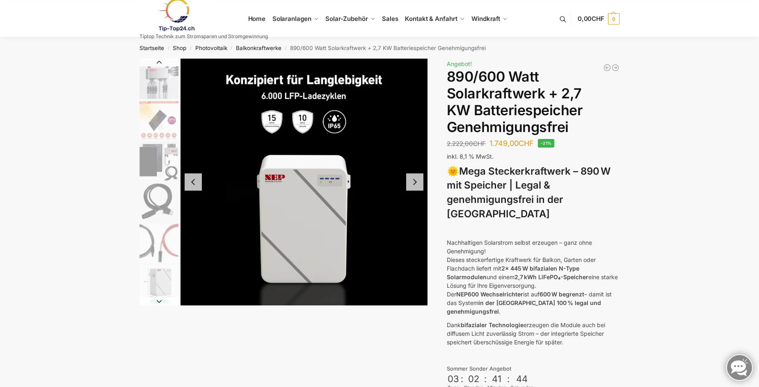 This screenshot has width=759, height=387. Describe the element at coordinates (466, 144) in the screenshot. I see `bdi: 2.222,00` at that location.